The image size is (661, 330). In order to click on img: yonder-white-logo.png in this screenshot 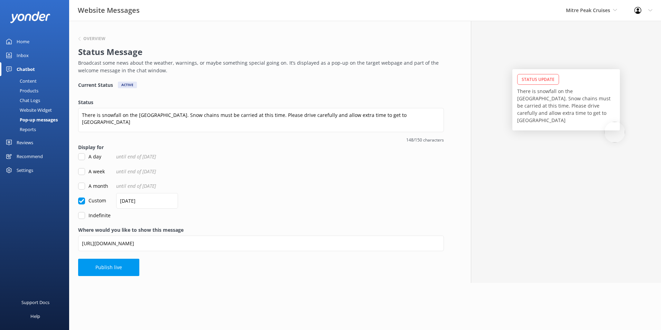, I will do `click(30, 17)`.